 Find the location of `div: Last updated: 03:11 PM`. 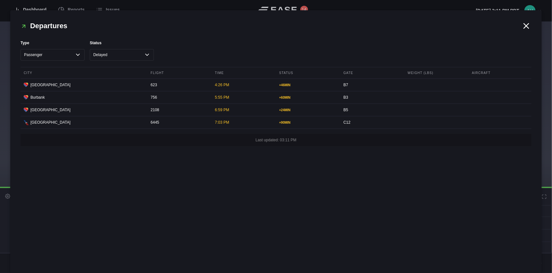

div: Last updated: 03:11 PM is located at coordinates (276, 140).